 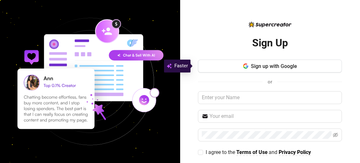 I want to click on span: I agree to the, so click(x=221, y=152).